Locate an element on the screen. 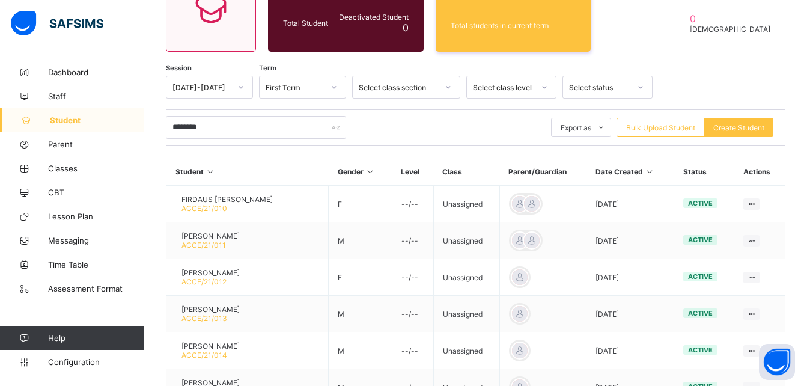 Image resolution: width=807 pixels, height=386 pixels. span: Dashboard is located at coordinates (96, 72).